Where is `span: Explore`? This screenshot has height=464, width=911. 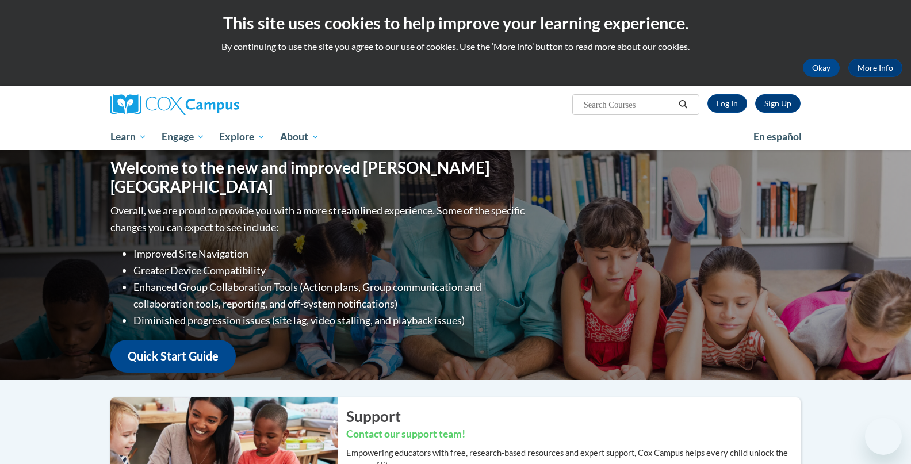 span: Explore is located at coordinates (242, 137).